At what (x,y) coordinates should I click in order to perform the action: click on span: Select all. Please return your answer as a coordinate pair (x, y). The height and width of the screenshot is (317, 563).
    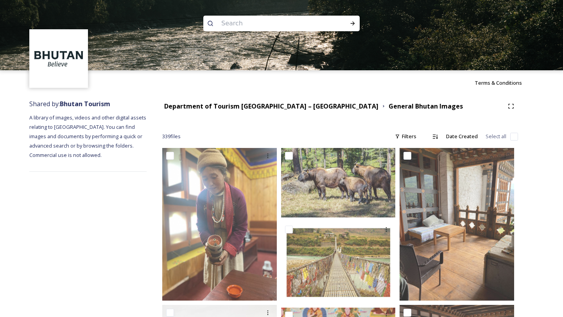
    Looking at the image, I should click on (496, 136).